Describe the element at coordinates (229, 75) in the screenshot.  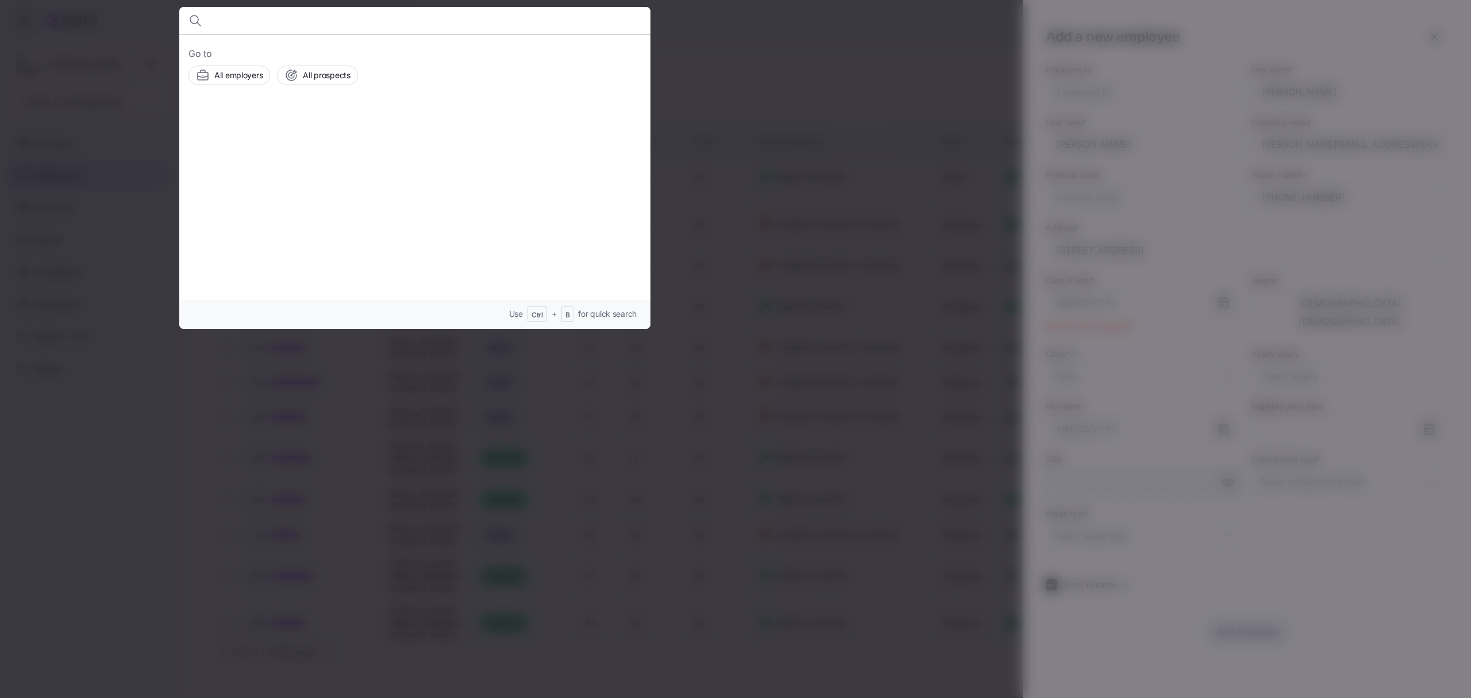
I see `button: All employers` at that location.